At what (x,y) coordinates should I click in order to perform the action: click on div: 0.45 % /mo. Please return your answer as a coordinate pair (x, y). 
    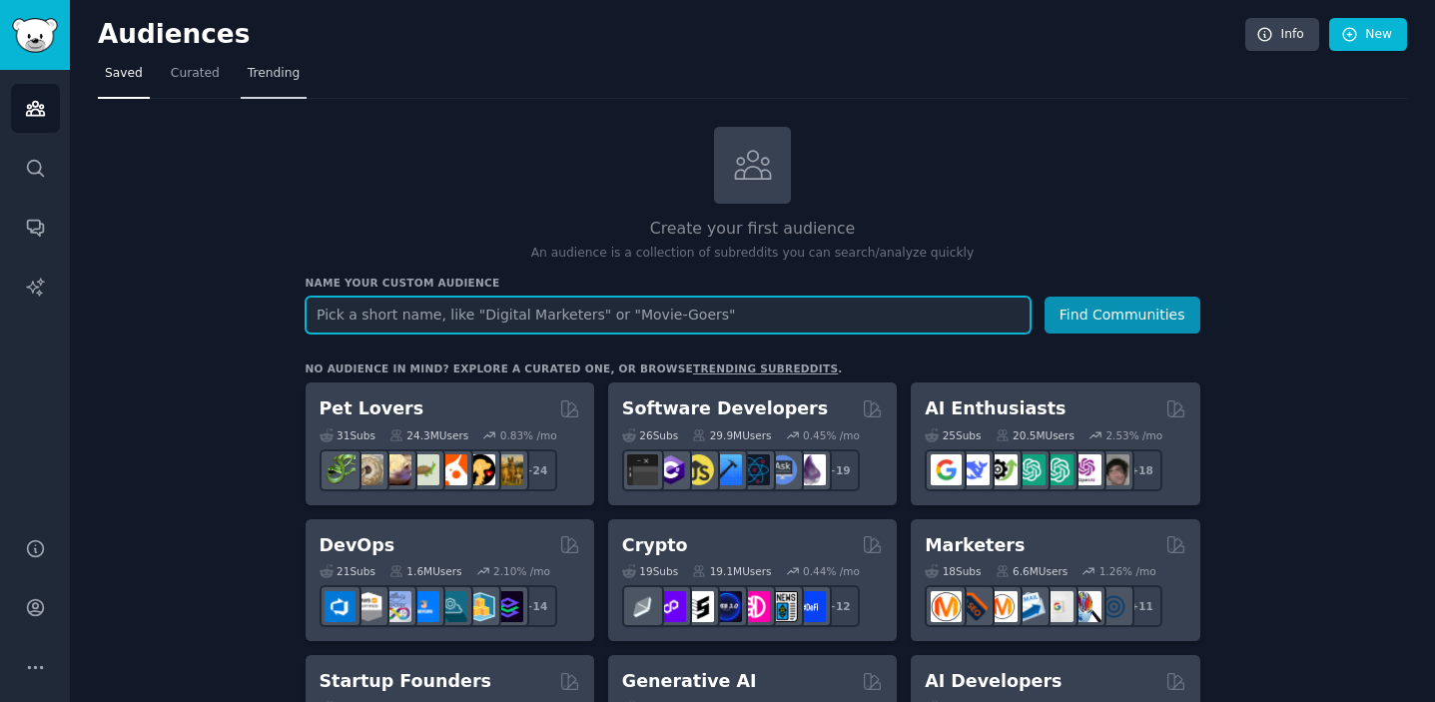
    Looking at the image, I should click on (831, 435).